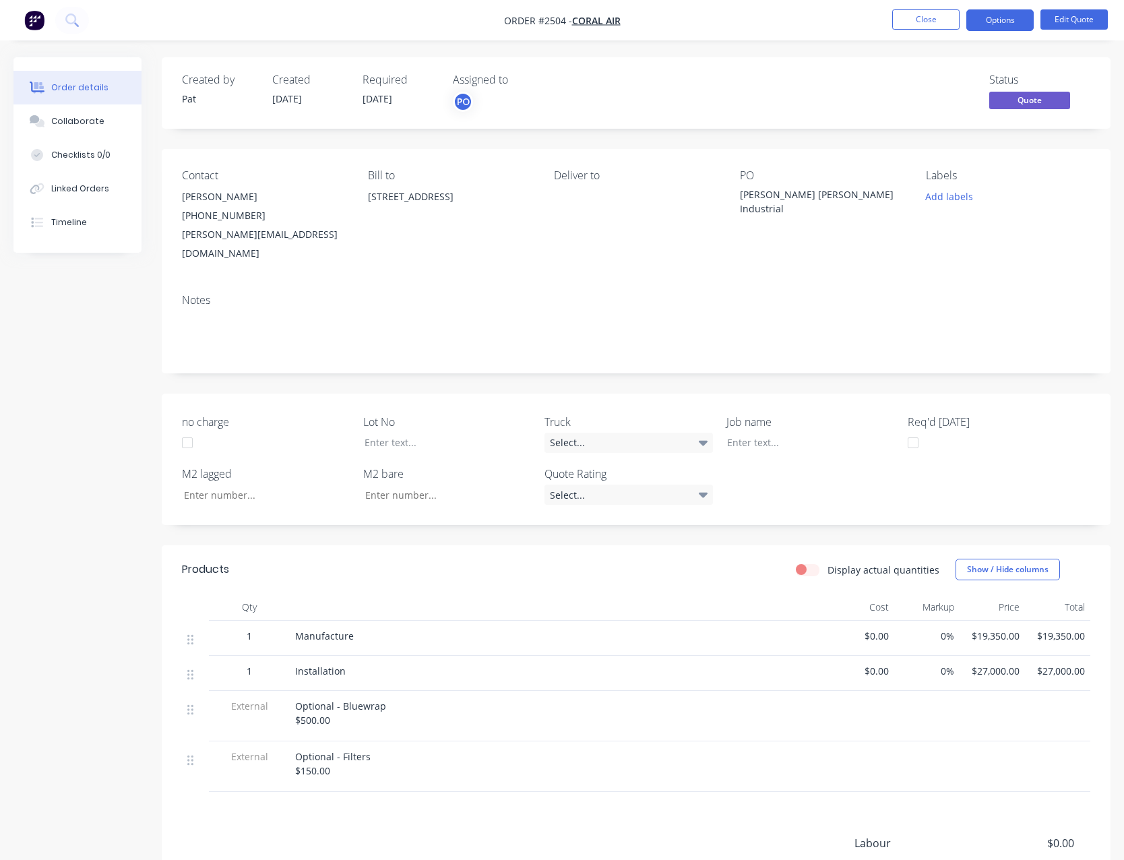 The image size is (1124, 860). Describe the element at coordinates (78, 155) in the screenshot. I see `button: Checklists 0/0` at that location.